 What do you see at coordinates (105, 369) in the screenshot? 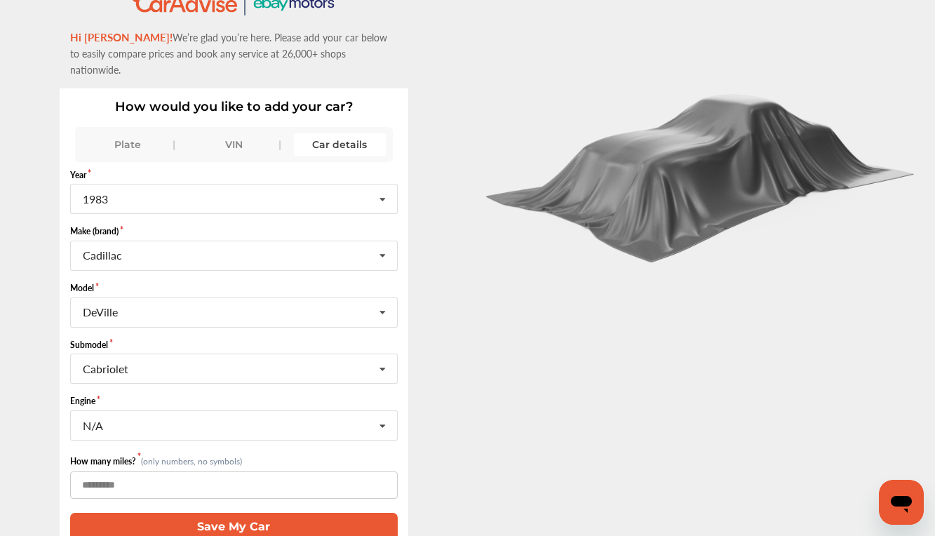
I see `div: Cabriolet` at bounding box center [105, 369].